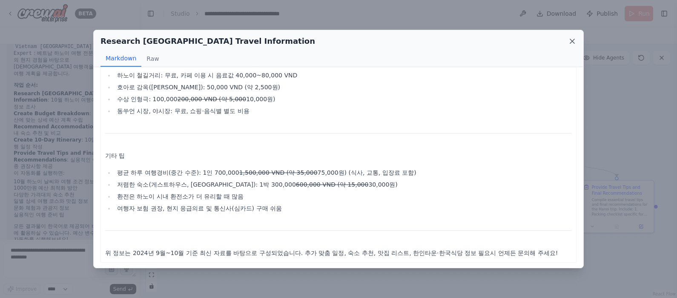  What do you see at coordinates (332, 185) in the screenshot?
I see `del: 600,000 VND (약 15,000` at bounding box center [332, 185].